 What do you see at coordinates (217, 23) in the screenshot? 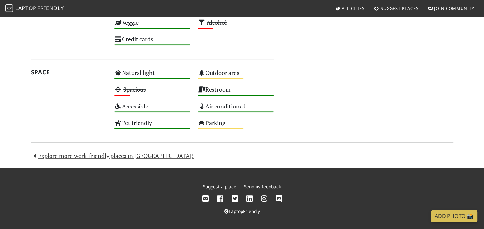
I see `s: Alcohol` at bounding box center [217, 23].